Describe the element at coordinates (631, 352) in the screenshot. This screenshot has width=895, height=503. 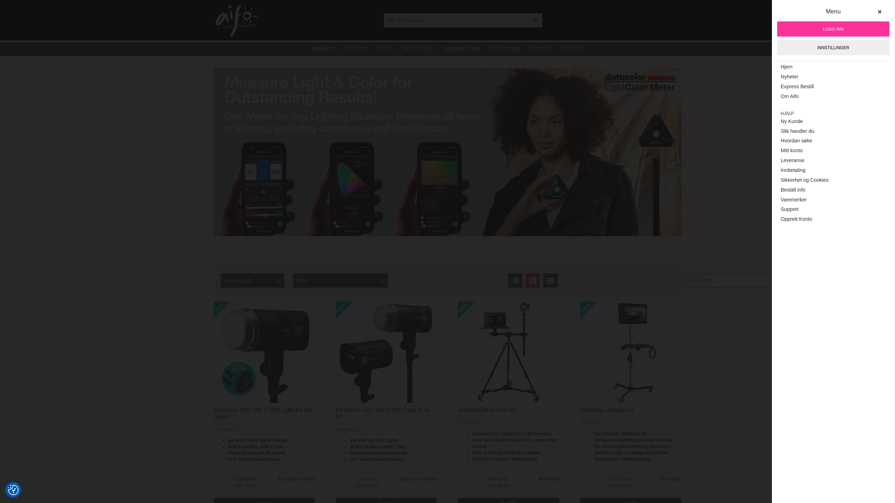
I see `img: Tethering Ultimate Kit` at that location.